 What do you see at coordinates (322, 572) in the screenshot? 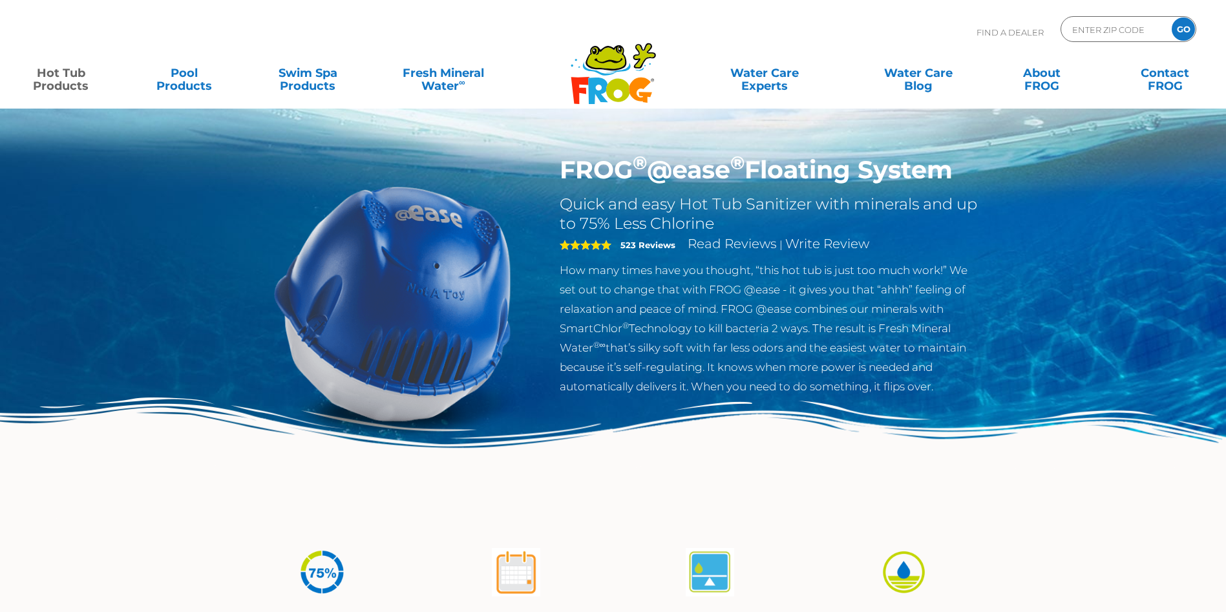
I see `img: icon-atease-75percent-less` at bounding box center [322, 572].